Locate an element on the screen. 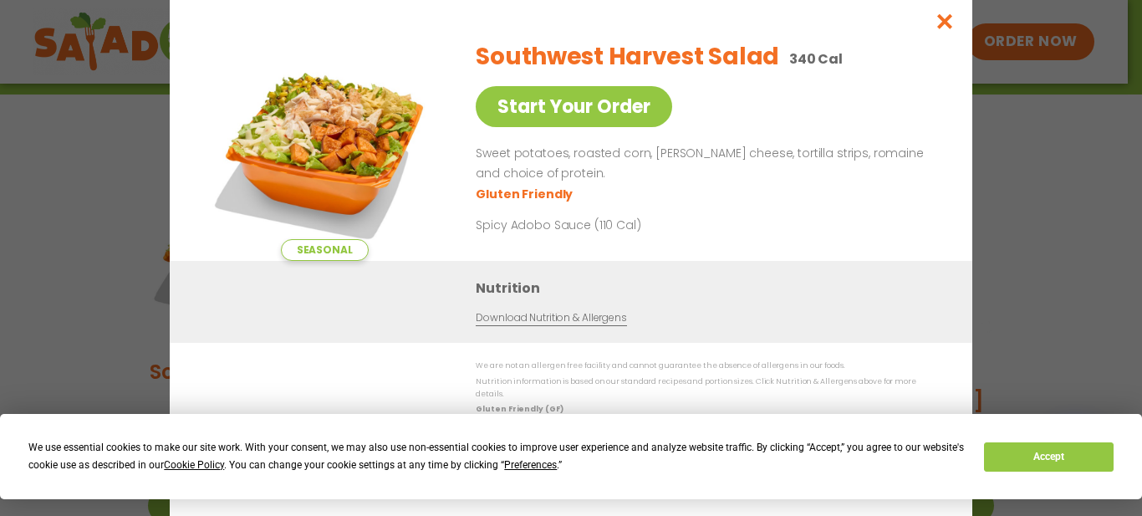 This screenshot has width=1142, height=516. span: Preferences is located at coordinates (530, 465).